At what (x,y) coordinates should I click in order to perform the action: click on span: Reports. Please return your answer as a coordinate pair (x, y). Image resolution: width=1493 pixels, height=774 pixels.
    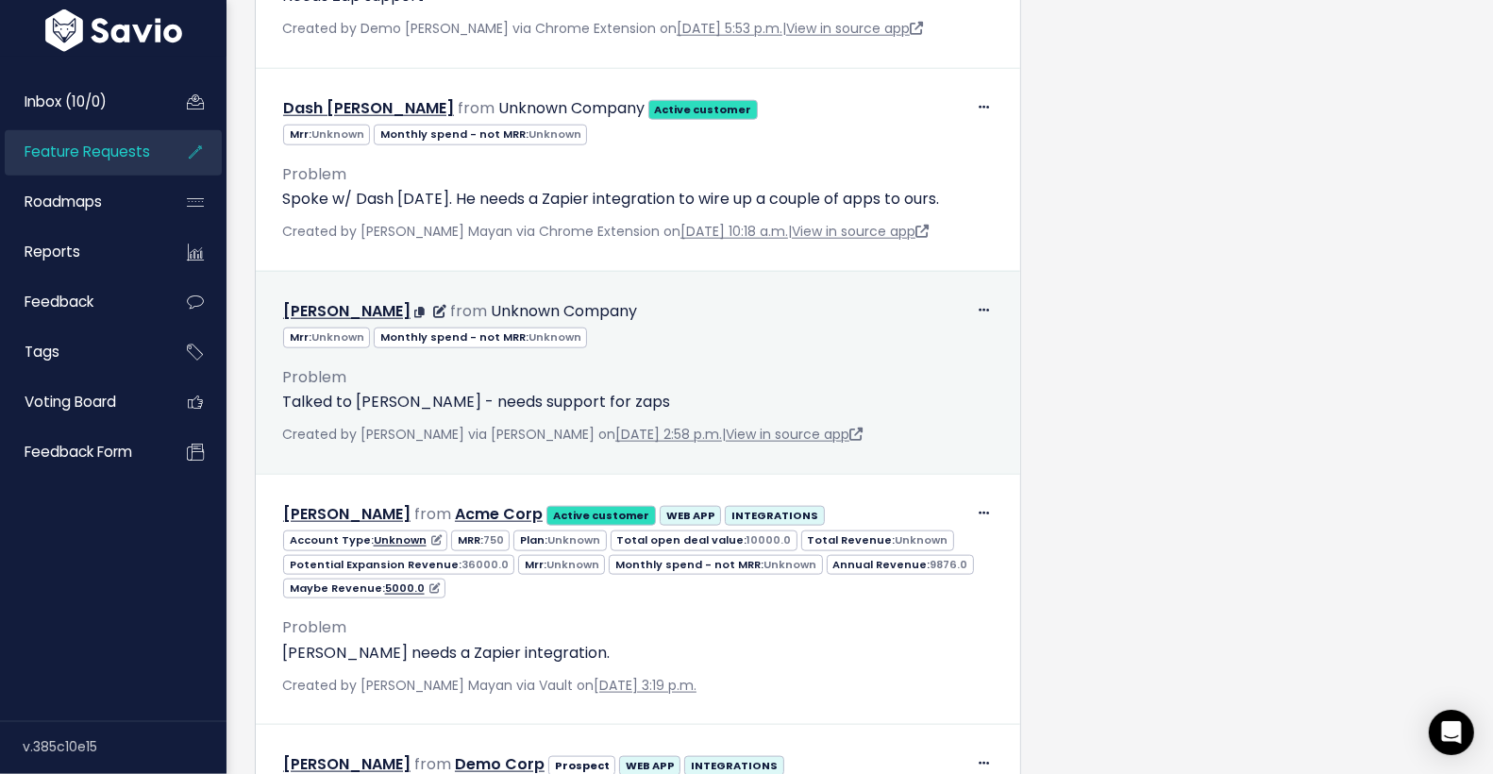
    Looking at the image, I should click on (52, 251).